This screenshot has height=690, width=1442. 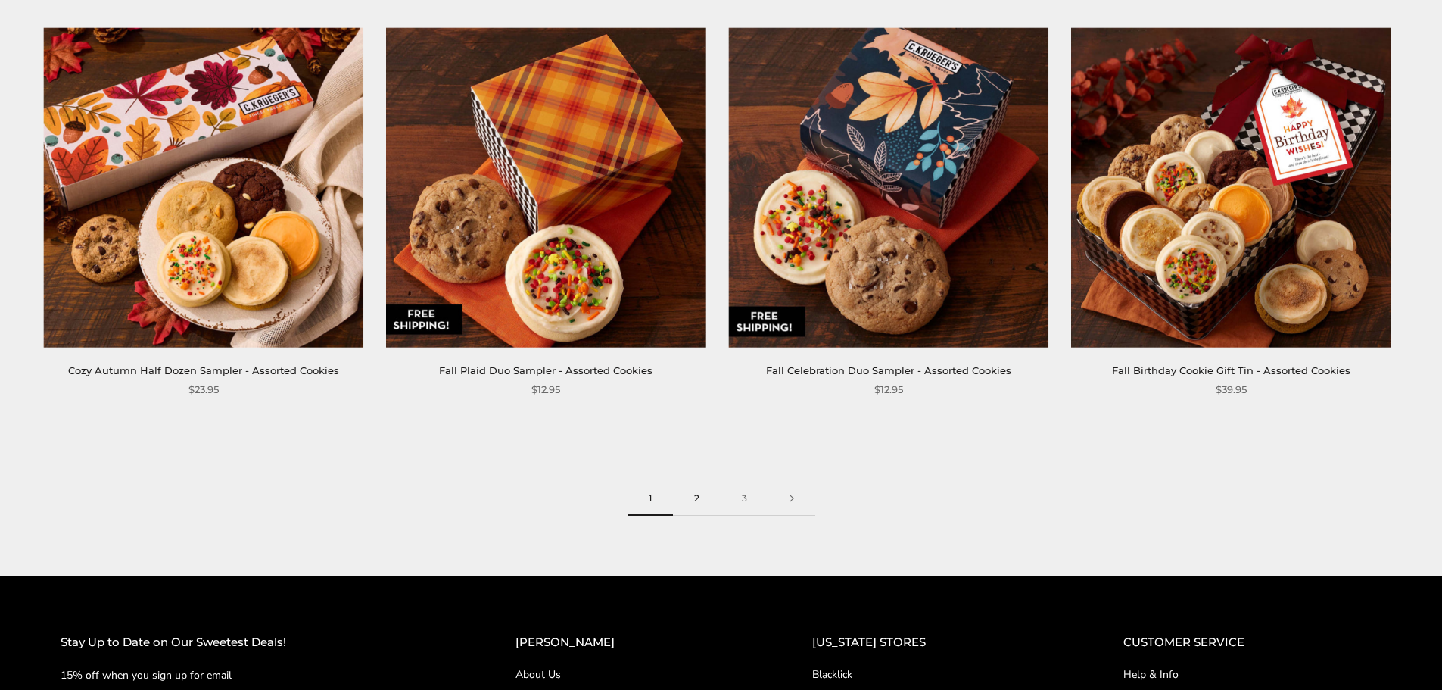 I want to click on a: 3, so click(x=744, y=498).